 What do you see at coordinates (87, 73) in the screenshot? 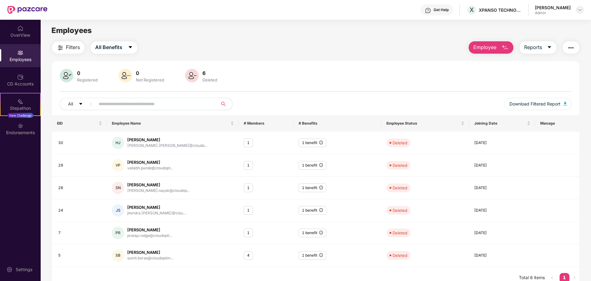
I see `div: 0` at bounding box center [87, 73].